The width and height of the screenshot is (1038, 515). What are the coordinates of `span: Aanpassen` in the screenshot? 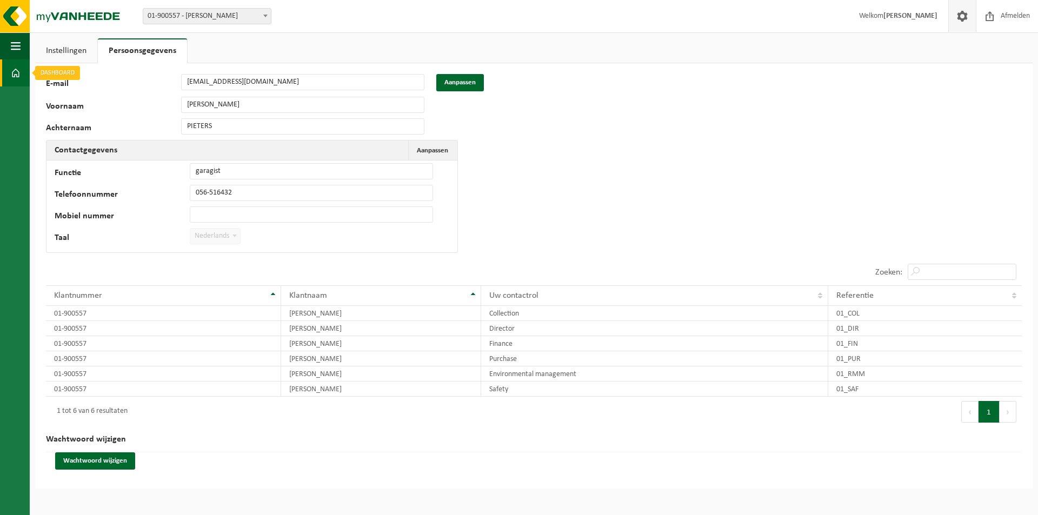 It's located at (433, 150).